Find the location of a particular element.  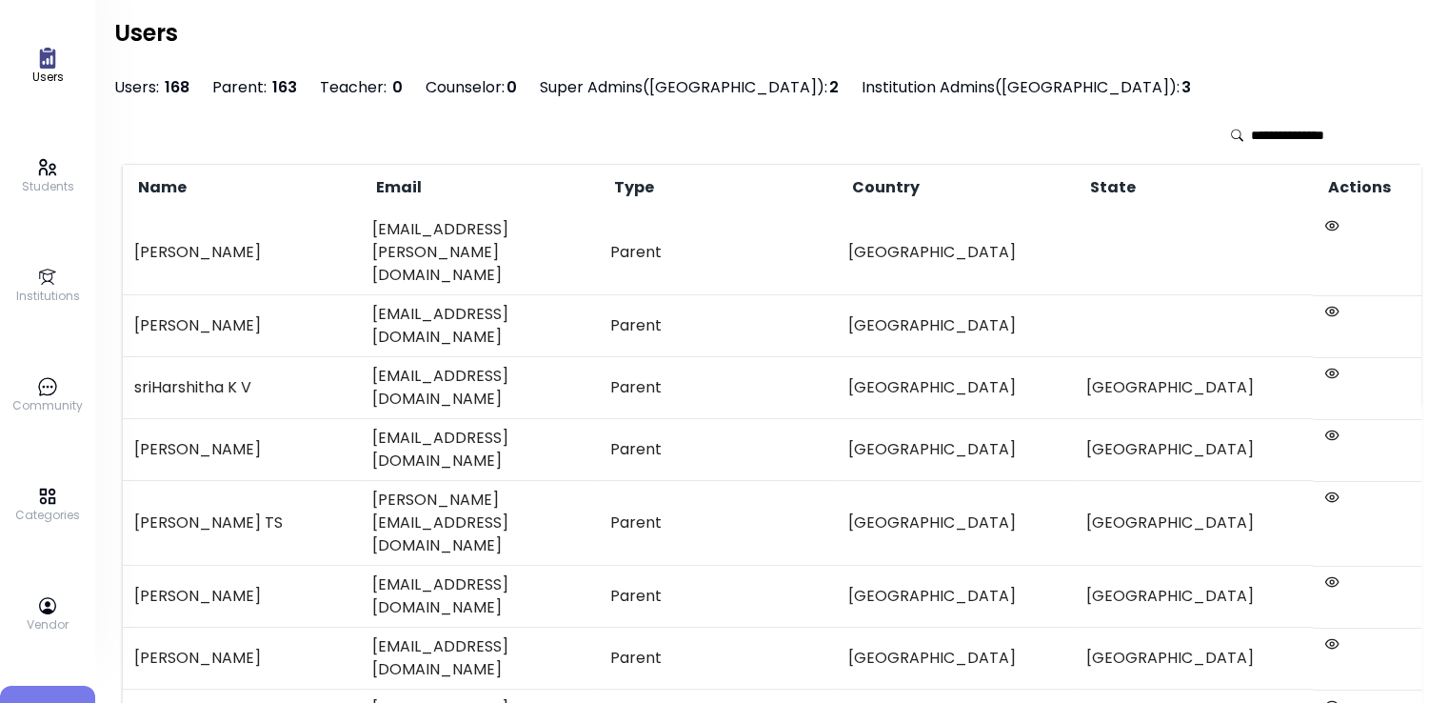

h3: Counselor: is located at coordinates (471, 88).